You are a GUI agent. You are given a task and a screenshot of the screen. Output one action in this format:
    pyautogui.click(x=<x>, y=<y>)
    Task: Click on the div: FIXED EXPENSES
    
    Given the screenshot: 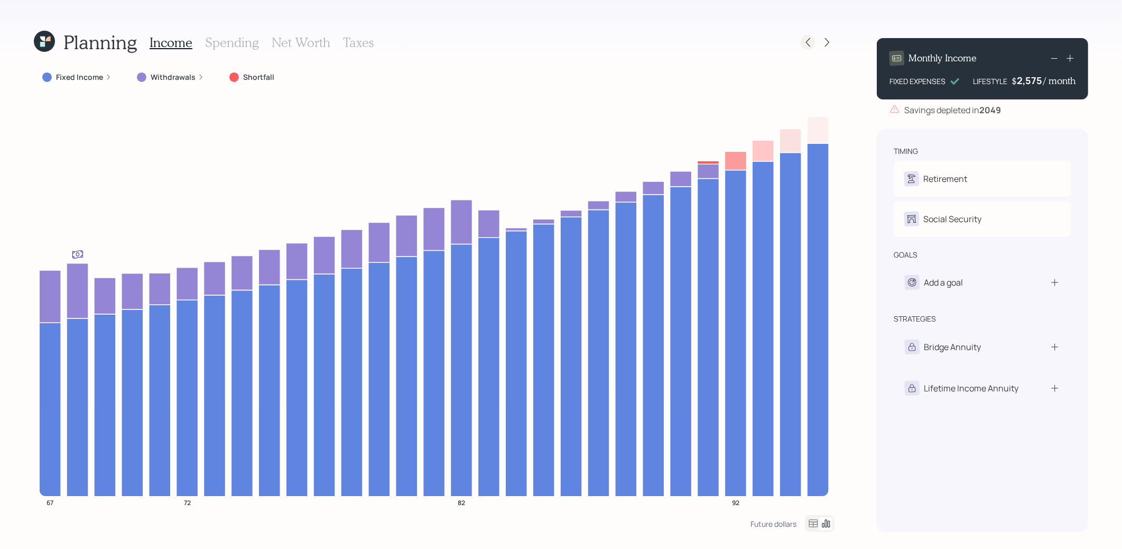 What is the action you would take?
    pyautogui.click(x=918, y=81)
    